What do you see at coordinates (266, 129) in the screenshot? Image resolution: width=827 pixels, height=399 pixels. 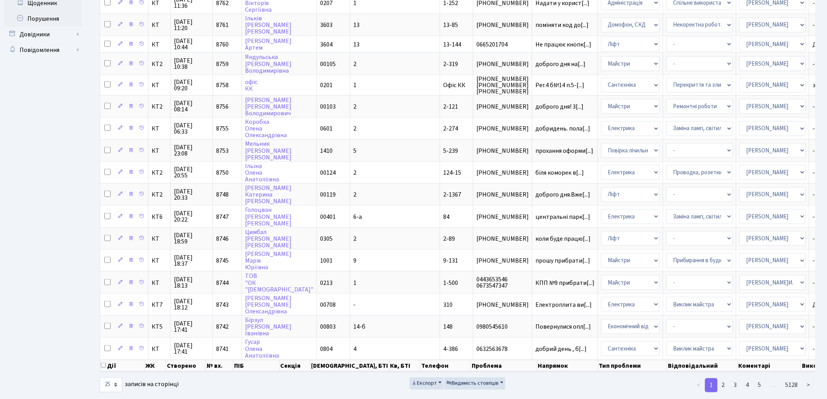 I see `a: КоробкаОленаОлександрівна` at bounding box center [266, 129].